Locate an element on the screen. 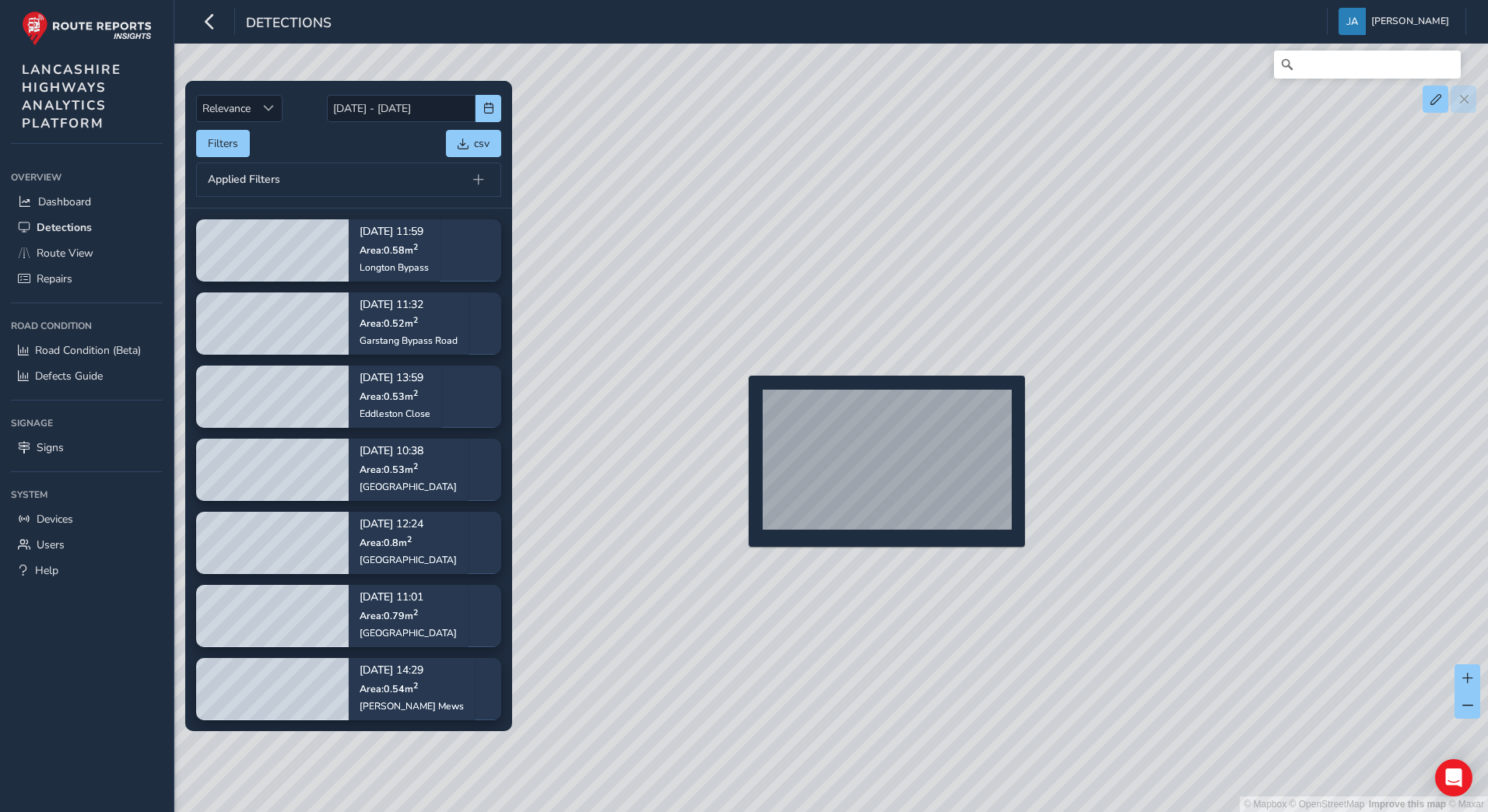  span: Route View is located at coordinates (65, 253).